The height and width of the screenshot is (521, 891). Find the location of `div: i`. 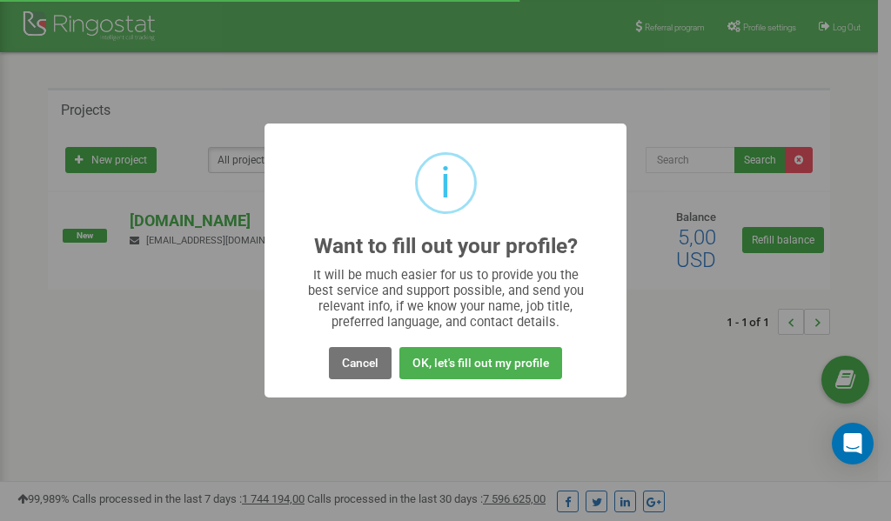

div: i is located at coordinates (445, 183).